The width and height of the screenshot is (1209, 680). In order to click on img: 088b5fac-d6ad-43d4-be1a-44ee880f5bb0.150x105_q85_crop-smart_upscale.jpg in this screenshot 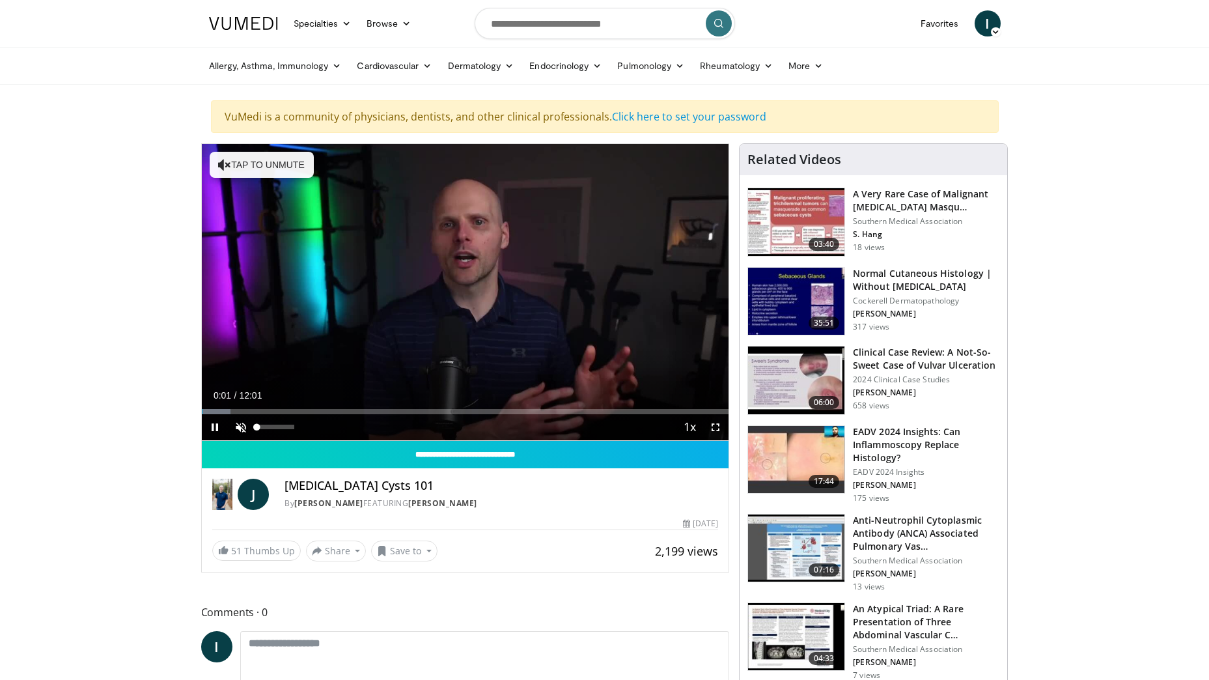, I will do `click(796, 548)`.